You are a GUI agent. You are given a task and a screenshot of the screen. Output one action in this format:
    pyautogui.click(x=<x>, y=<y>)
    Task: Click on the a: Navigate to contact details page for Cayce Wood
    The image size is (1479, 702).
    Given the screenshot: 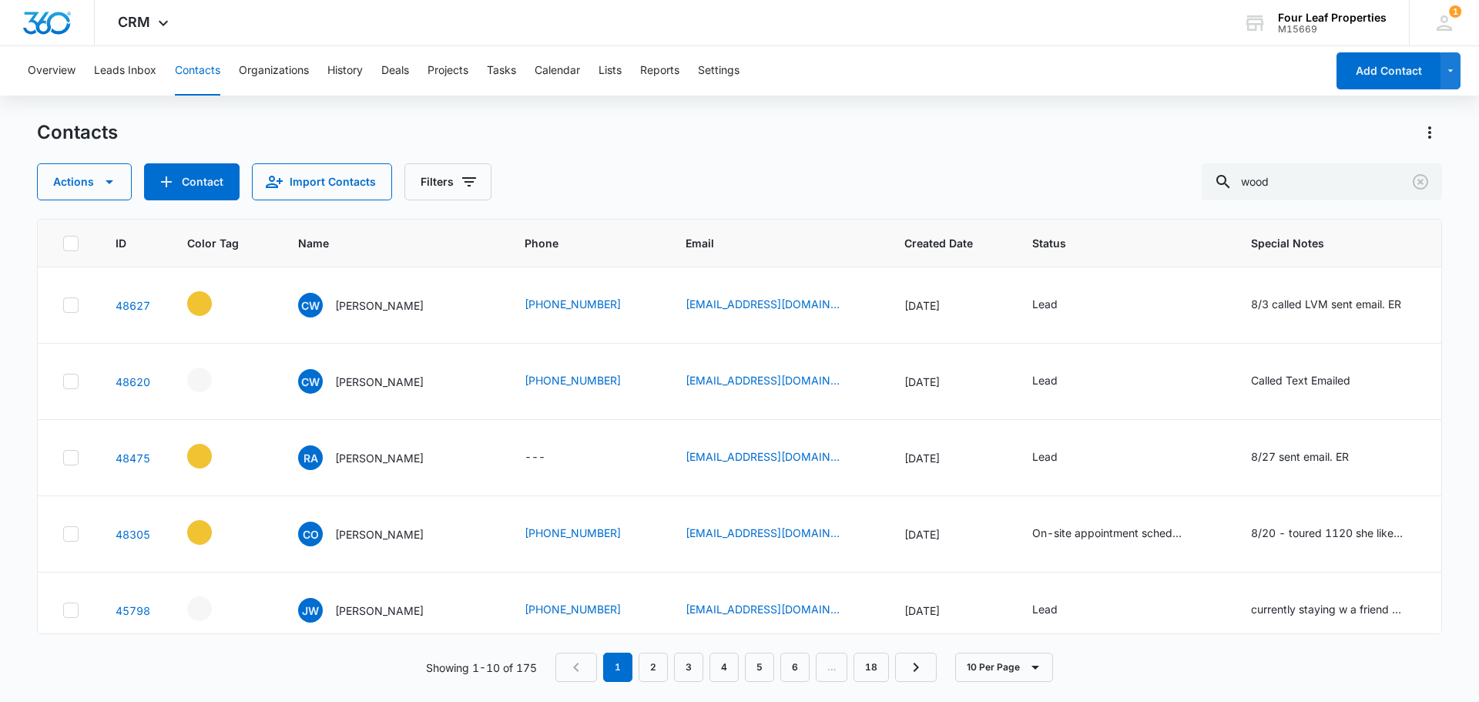 What is the action you would take?
    pyautogui.click(x=132, y=305)
    